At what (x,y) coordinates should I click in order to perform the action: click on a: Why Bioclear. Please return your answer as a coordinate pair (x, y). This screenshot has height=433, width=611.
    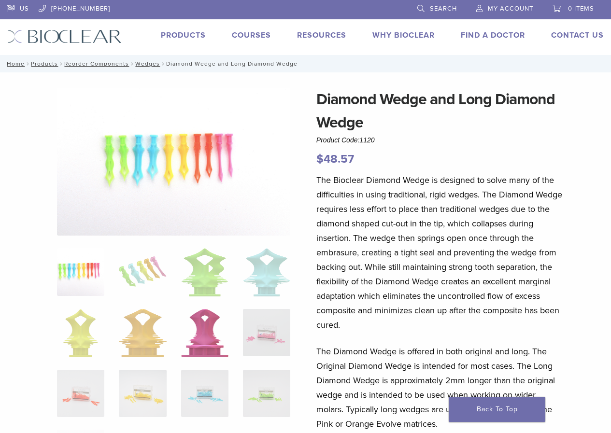
    Looking at the image, I should click on (403, 35).